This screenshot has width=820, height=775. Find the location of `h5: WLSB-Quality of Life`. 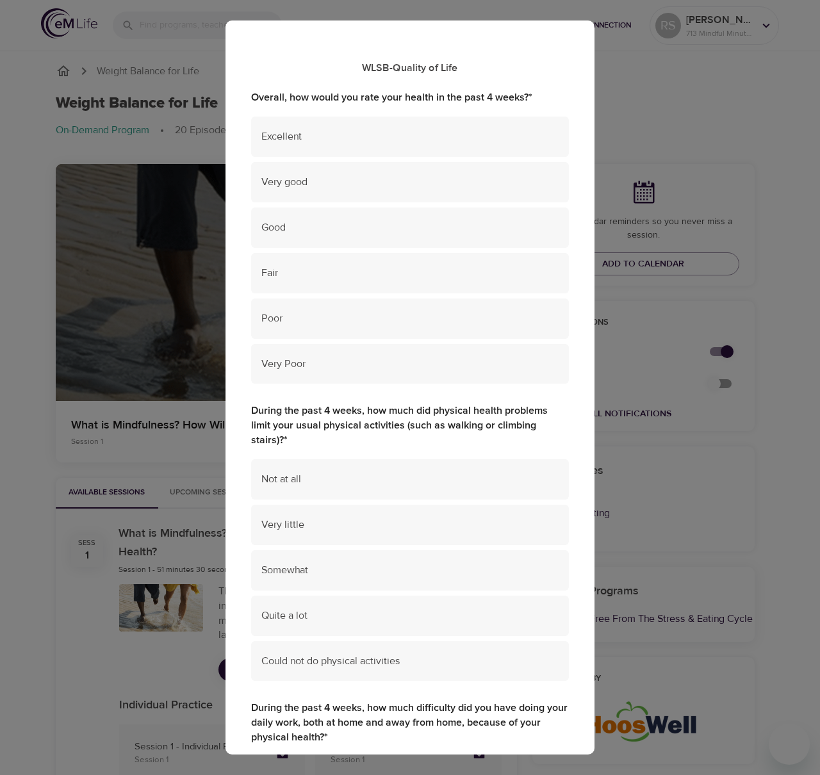

h5: WLSB-Quality of Life is located at coordinates (410, 68).